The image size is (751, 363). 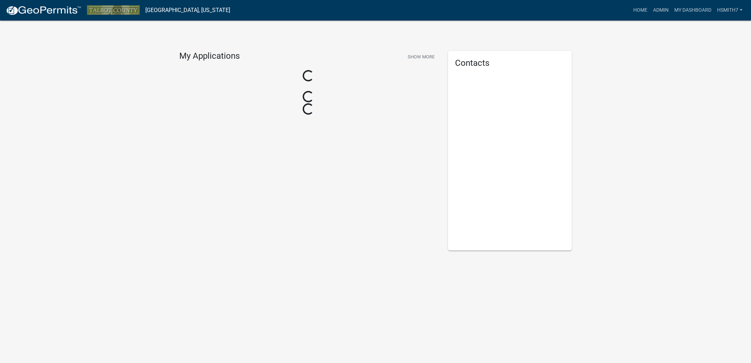 I want to click on h4: My Applications, so click(x=209, y=56).